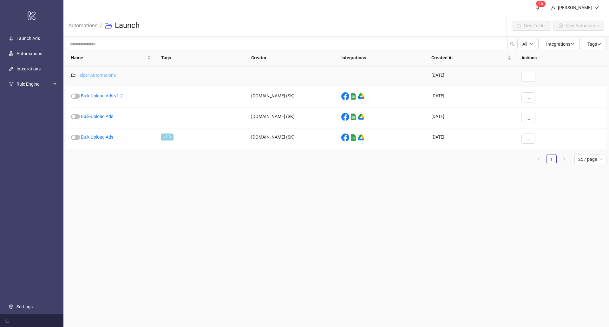 This screenshot has width=609, height=327. Describe the element at coordinates (591, 159) in the screenshot. I see `div: Page Size` at that location.